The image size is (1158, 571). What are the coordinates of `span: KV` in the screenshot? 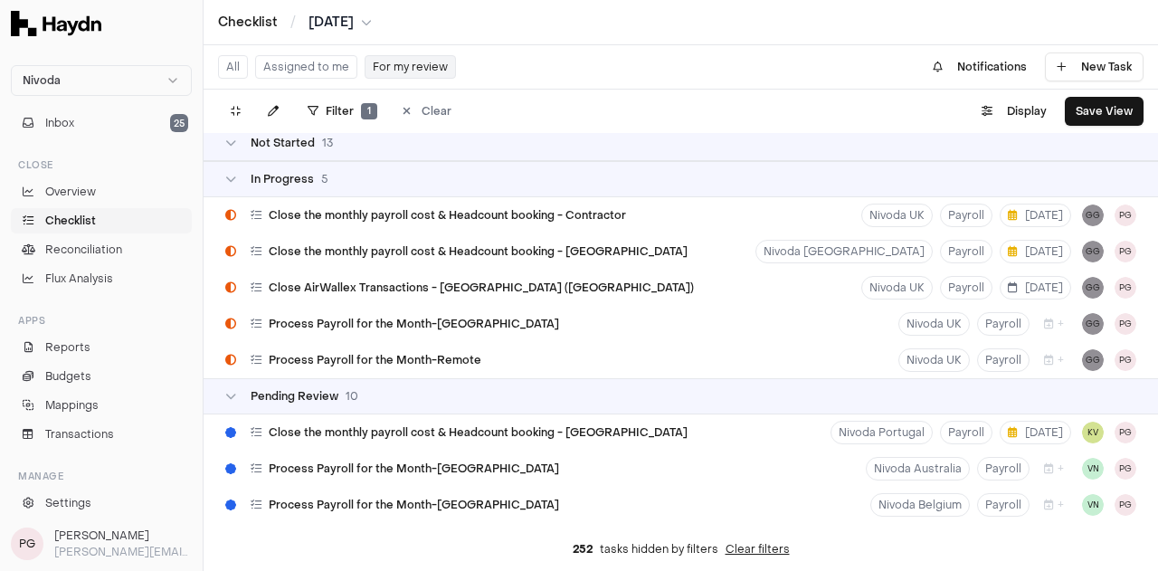 It's located at (1093, 432).